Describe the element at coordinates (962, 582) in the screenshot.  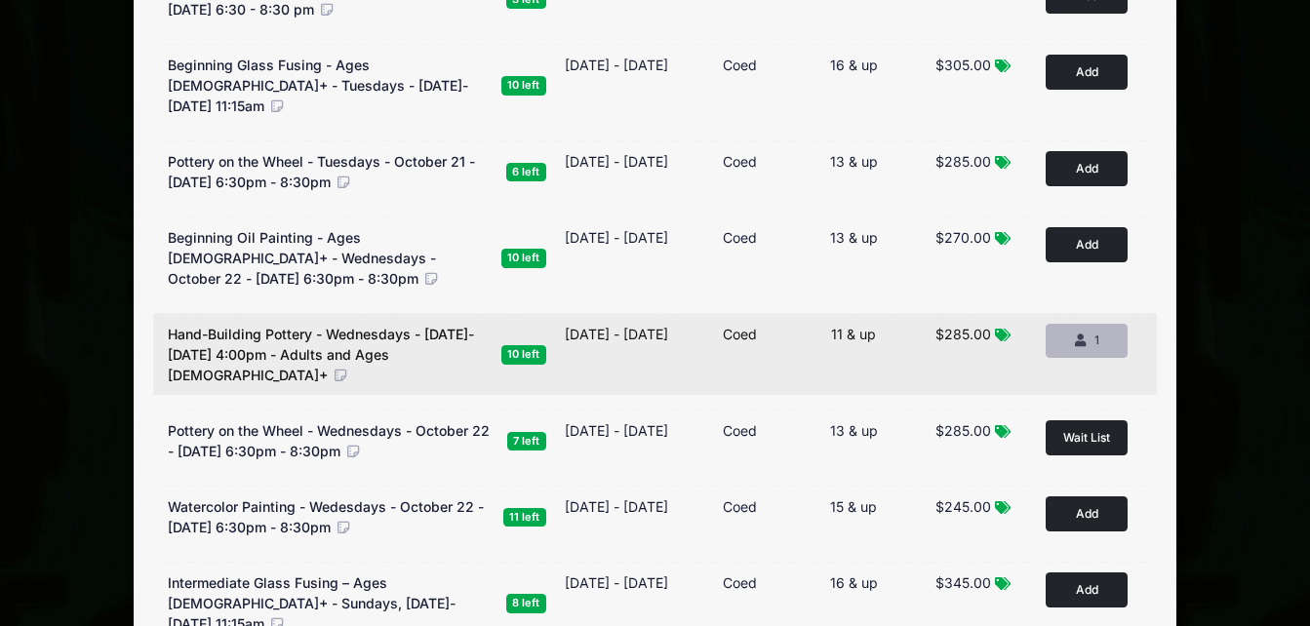
I see `span: $345.00` at that location.